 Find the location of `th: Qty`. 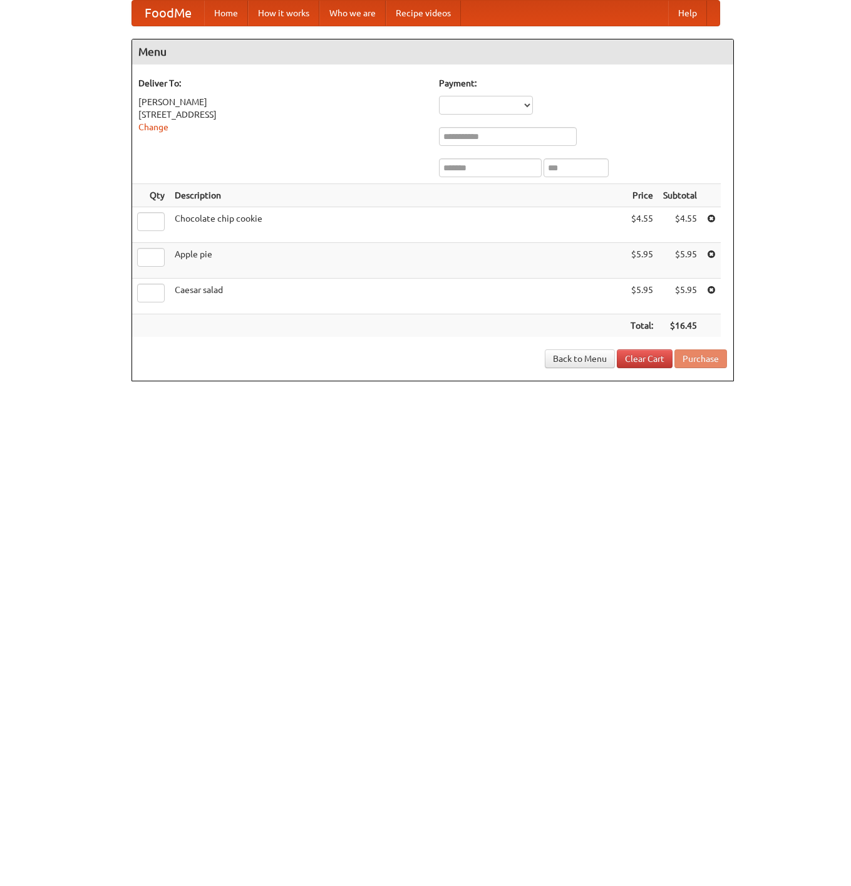

th: Qty is located at coordinates (151, 195).